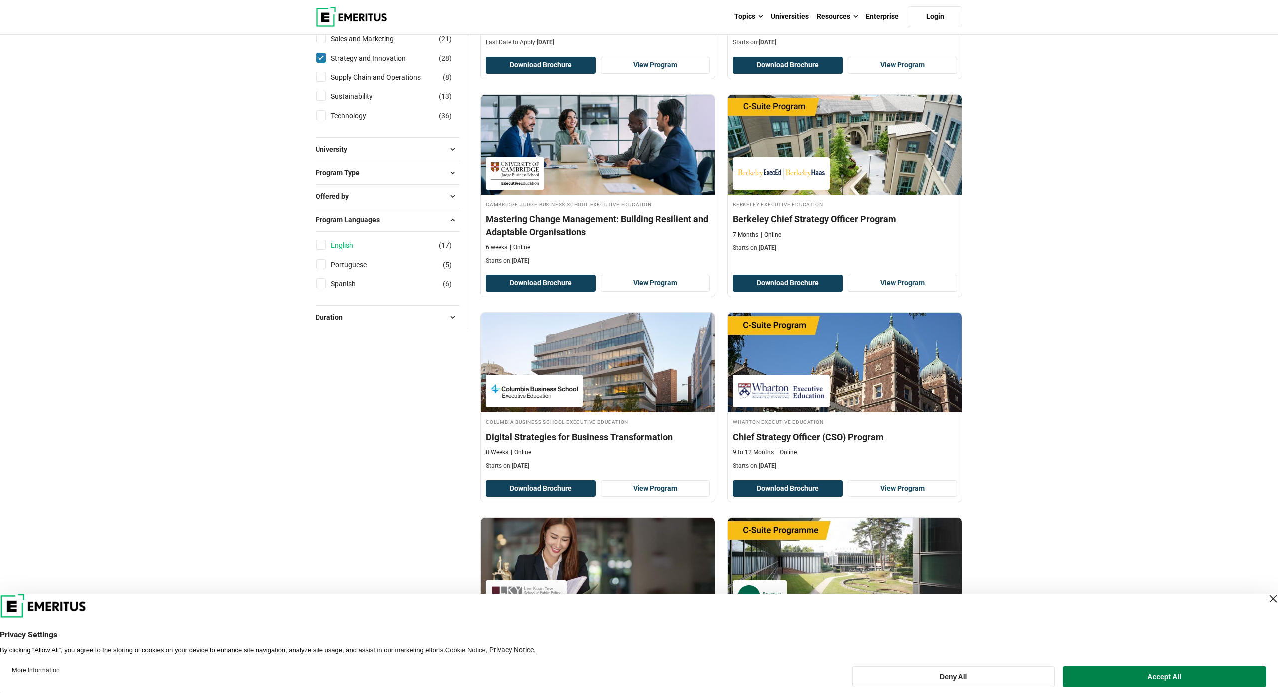 The image size is (1278, 693). I want to click on p: 7 Months, so click(745, 235).